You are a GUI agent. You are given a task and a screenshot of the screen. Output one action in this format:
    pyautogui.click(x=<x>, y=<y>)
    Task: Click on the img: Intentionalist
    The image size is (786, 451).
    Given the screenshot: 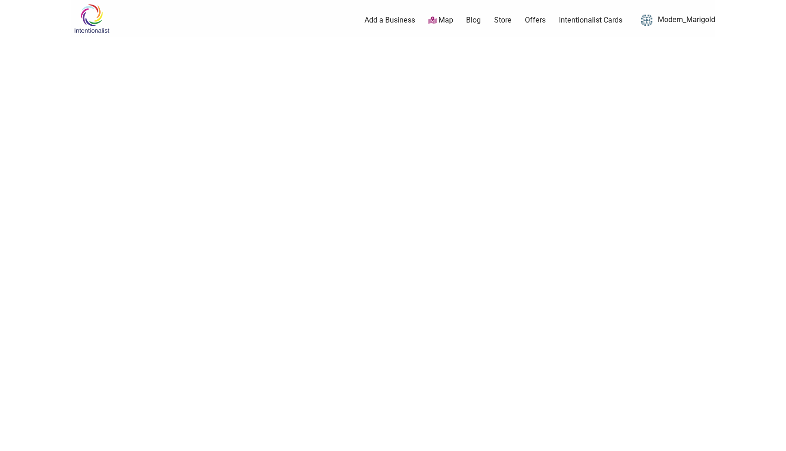 What is the action you would take?
    pyautogui.click(x=91, y=18)
    